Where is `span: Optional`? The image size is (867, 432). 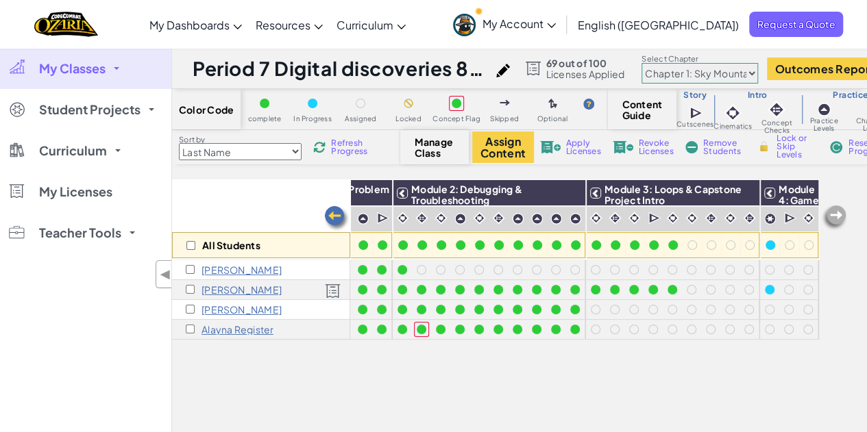
span: Optional is located at coordinates (552, 119).